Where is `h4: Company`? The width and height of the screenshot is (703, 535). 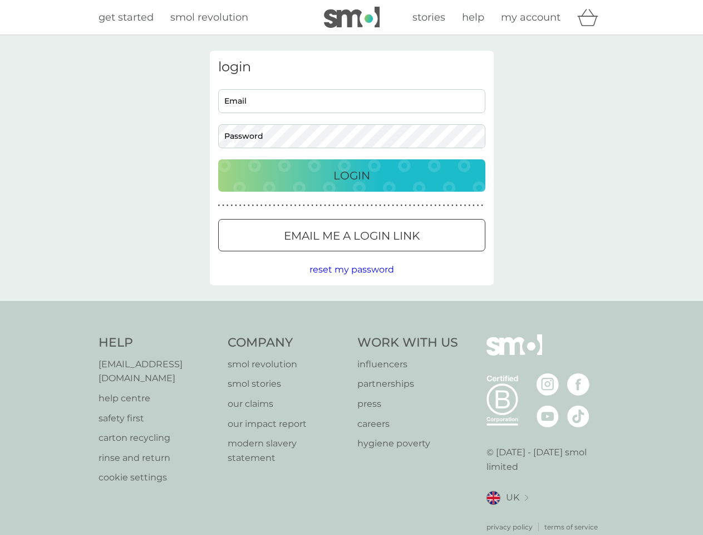 h4: Company is located at coordinates (287, 343).